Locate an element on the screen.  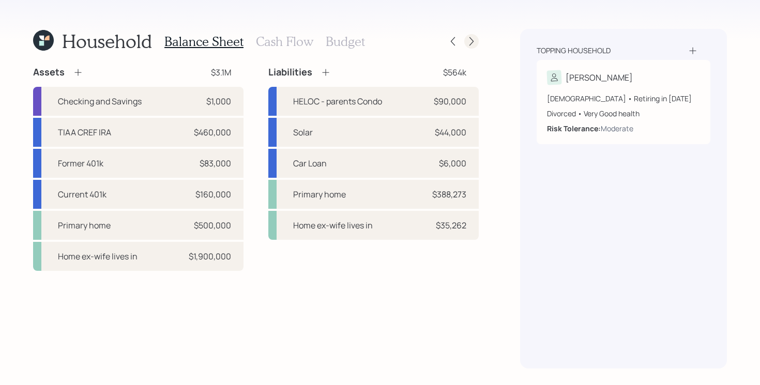
div: TIAA CREF IRA is located at coordinates (84, 132).